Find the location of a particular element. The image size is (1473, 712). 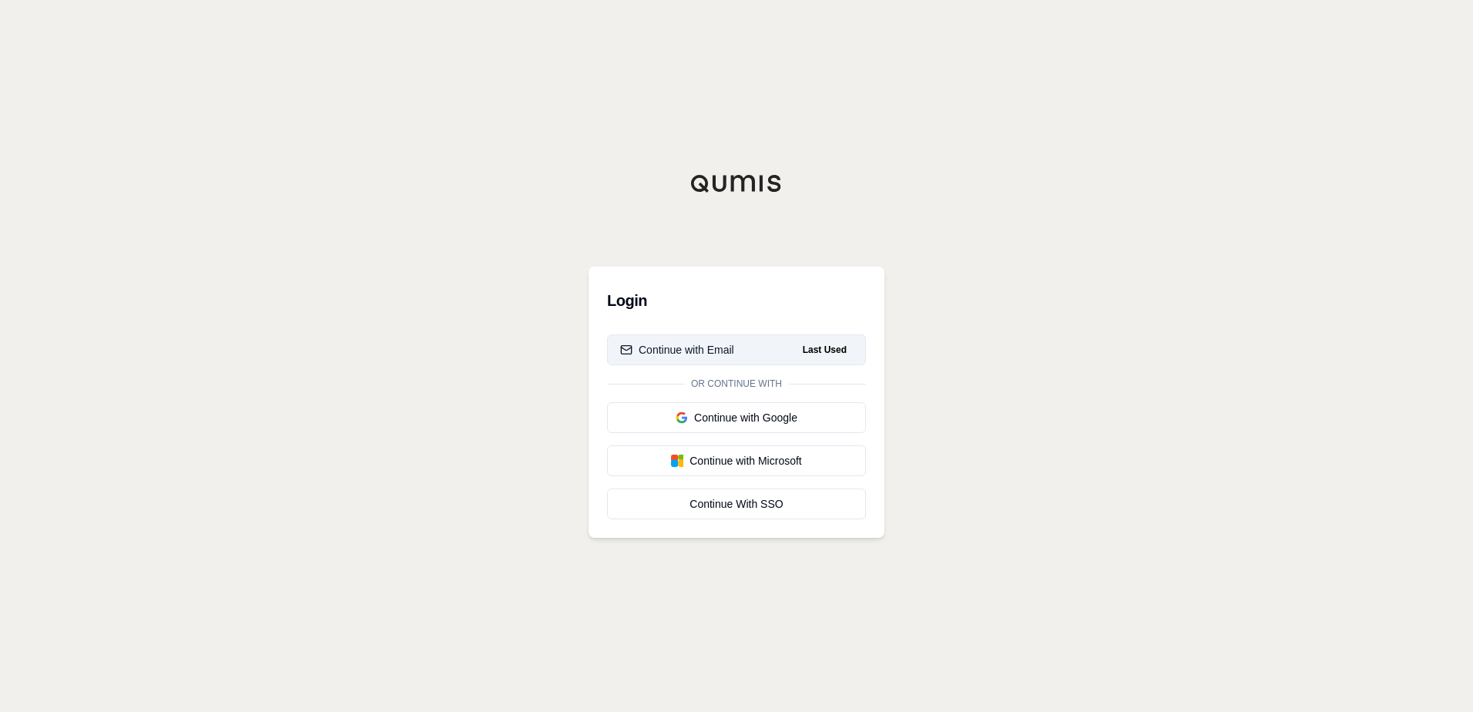

span: Or continue with is located at coordinates (736, 384).